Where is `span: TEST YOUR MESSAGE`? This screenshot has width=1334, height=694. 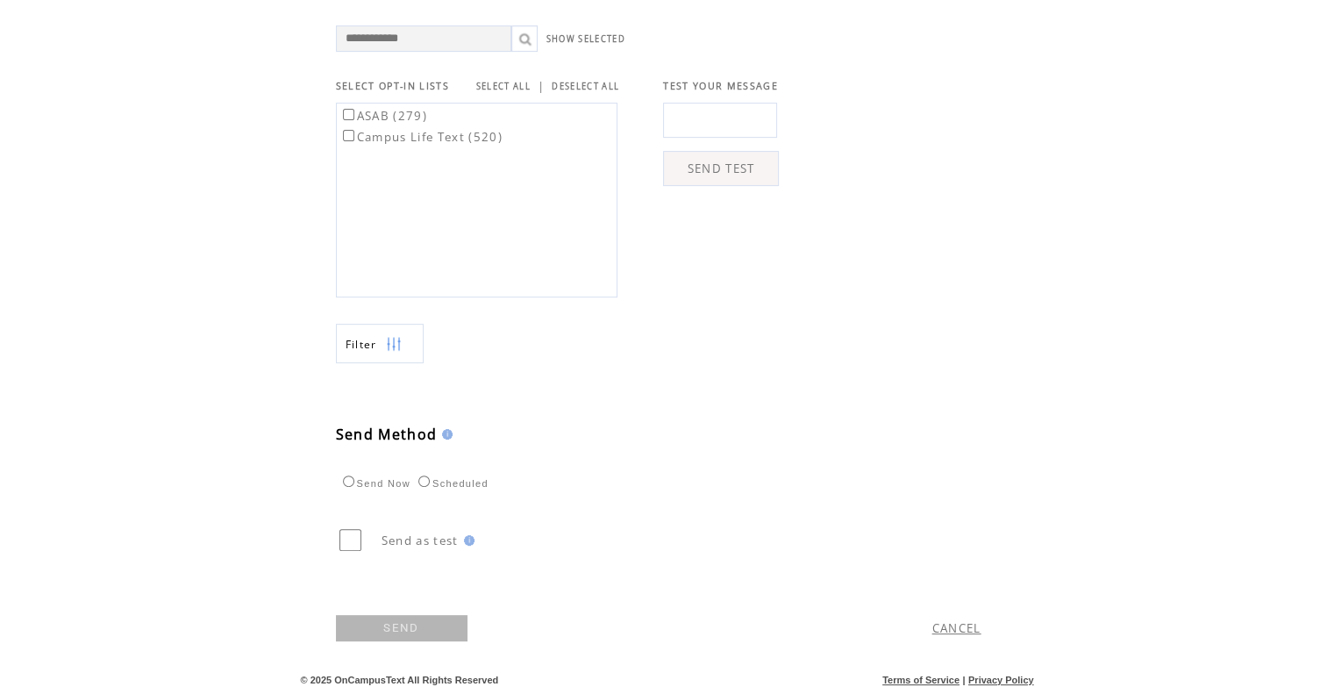 span: TEST YOUR MESSAGE is located at coordinates (720, 86).